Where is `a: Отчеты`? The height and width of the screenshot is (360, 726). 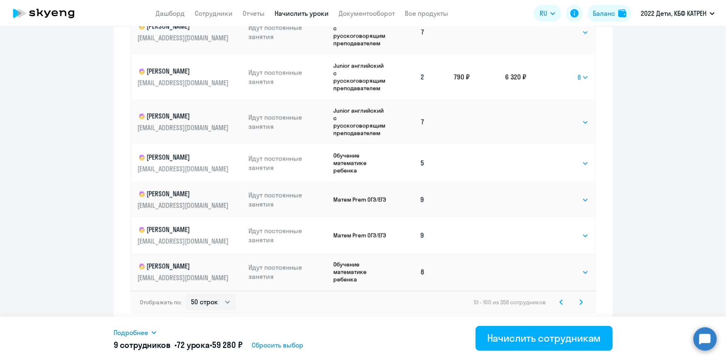 a: Отчеты is located at coordinates (254, 13).